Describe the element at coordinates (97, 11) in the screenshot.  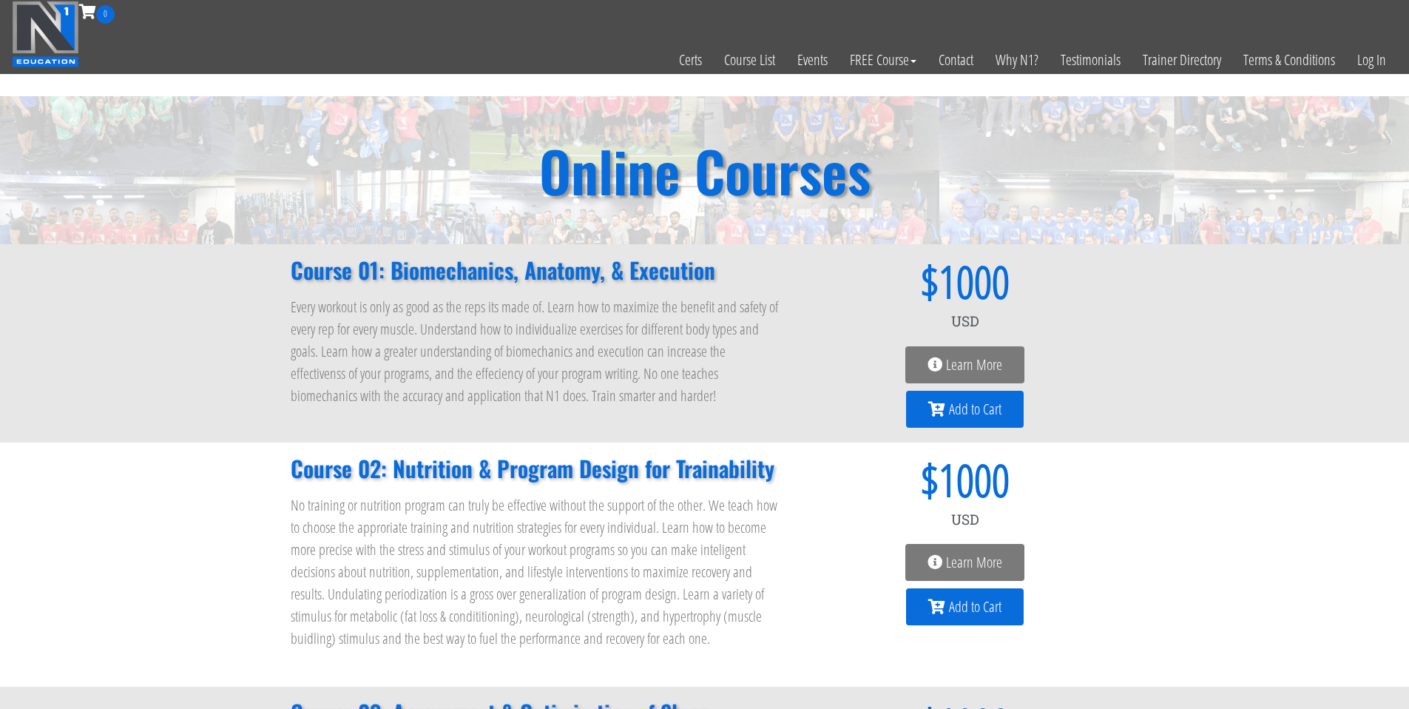
I see `a: 0` at that location.